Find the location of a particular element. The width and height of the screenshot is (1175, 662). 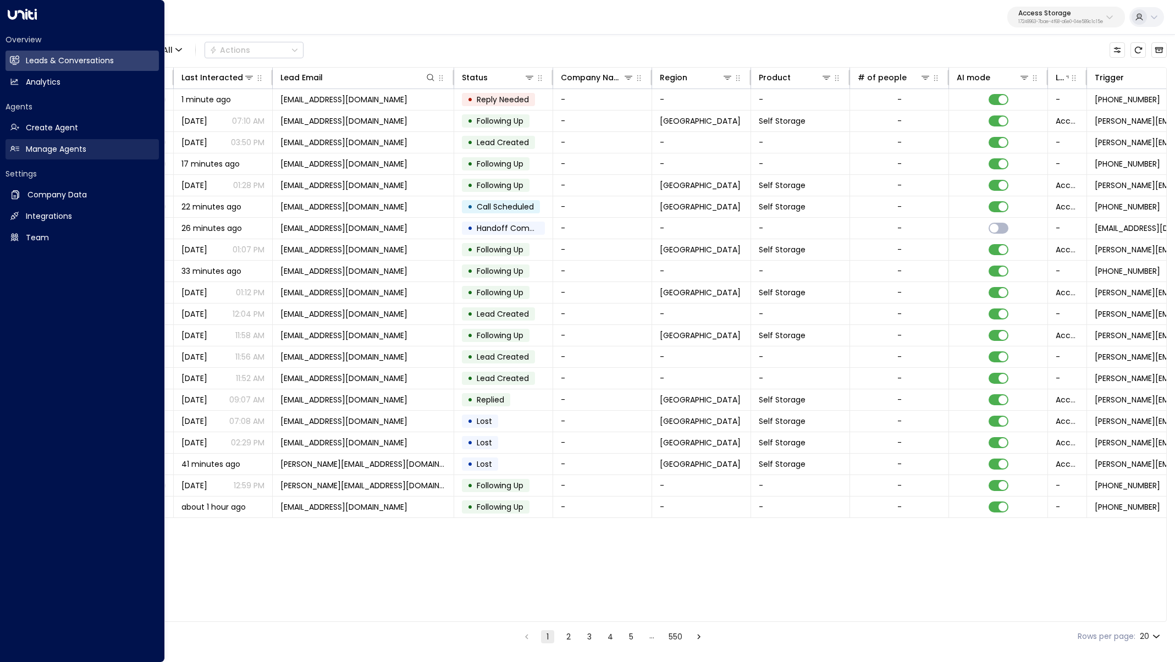

span: Access Self Storage Birmingham Central is located at coordinates (1068, 121).